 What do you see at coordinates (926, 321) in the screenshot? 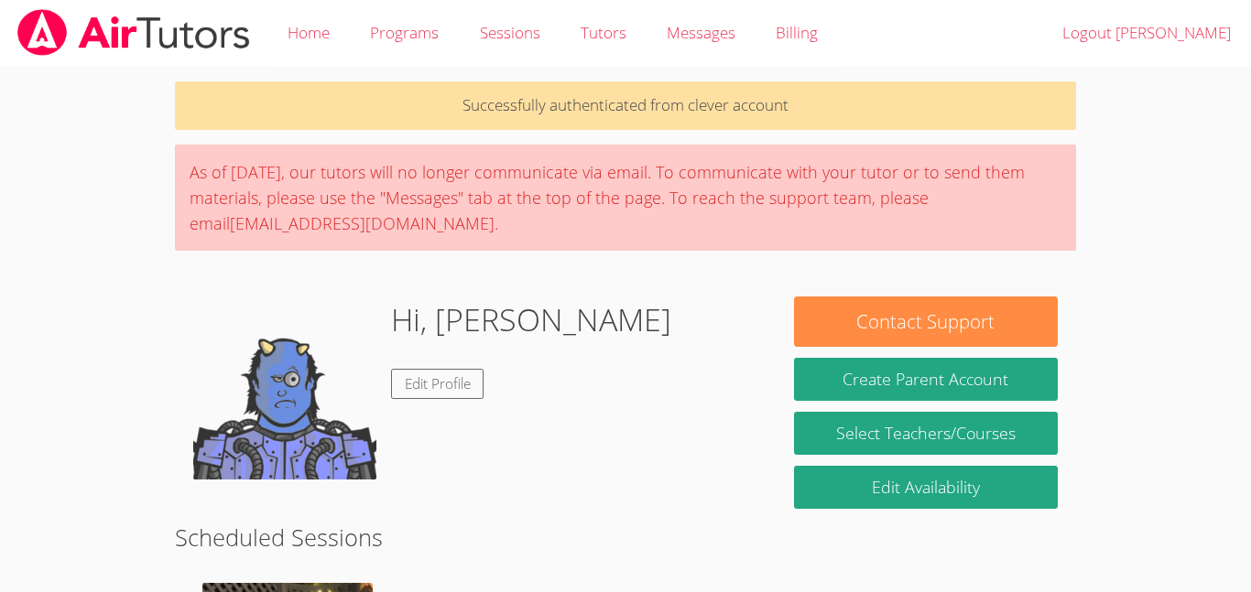
I see `button: Contact Support` at bounding box center [926, 321].